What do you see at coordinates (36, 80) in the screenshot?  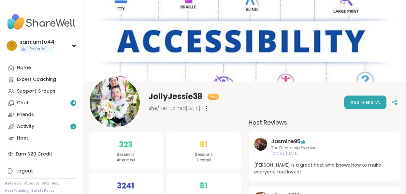 I see `div: Expert Coaching` at bounding box center [36, 80].